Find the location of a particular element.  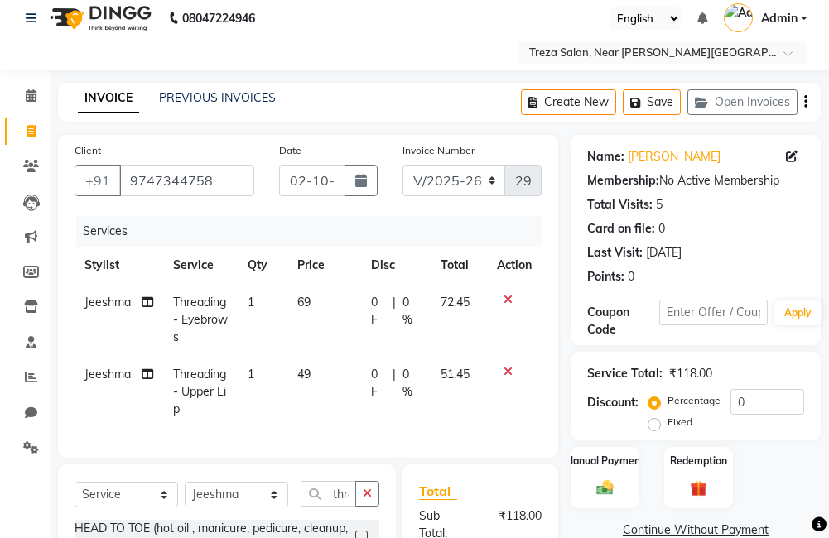

th: Stylist is located at coordinates (118, 265).